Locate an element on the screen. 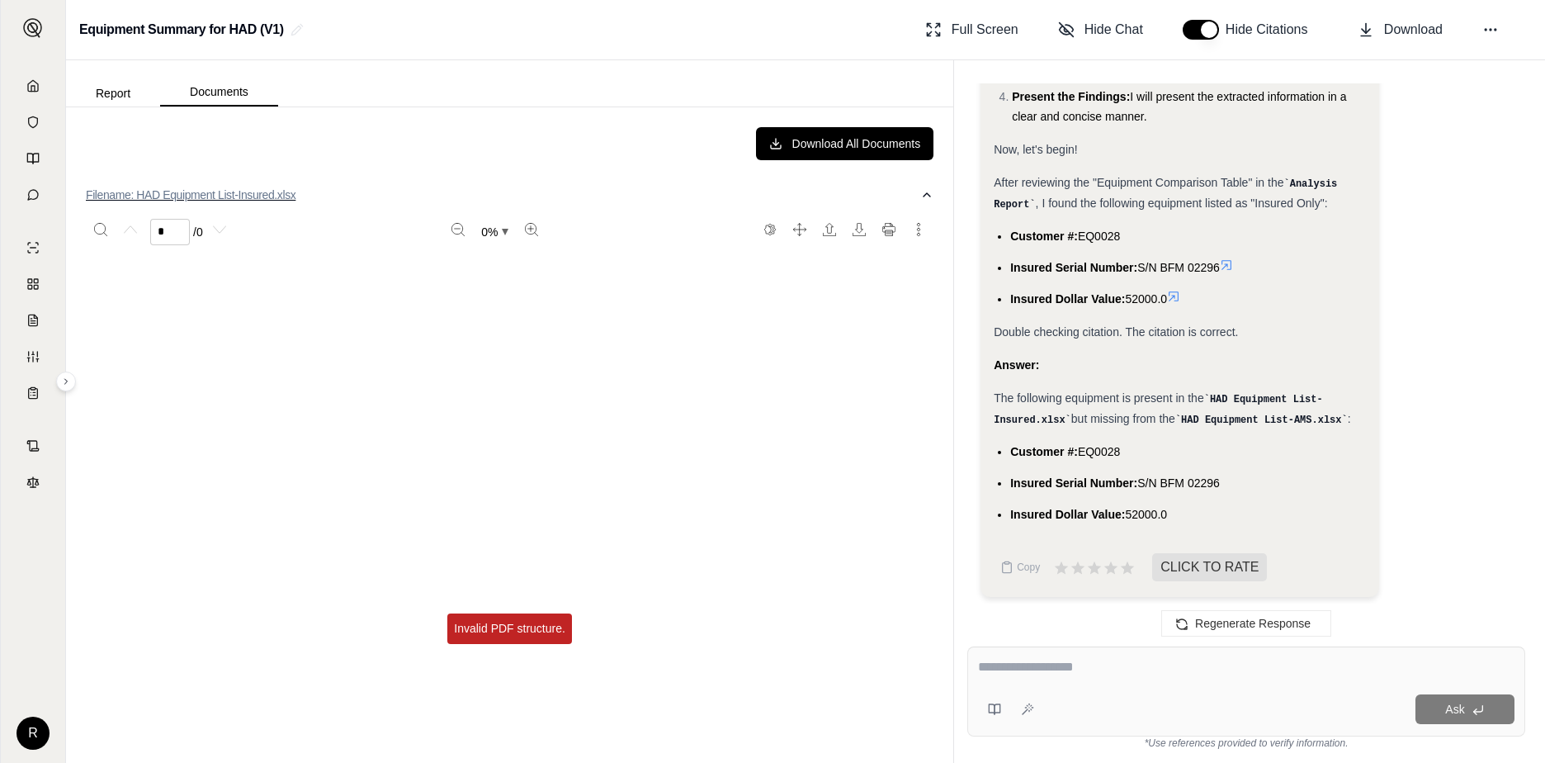  span: Ask is located at coordinates (1454, 709).